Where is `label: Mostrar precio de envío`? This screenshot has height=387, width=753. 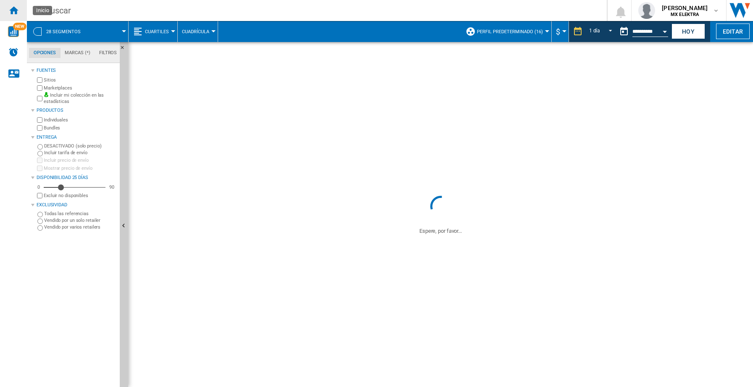 label: Mostrar precio de envío is located at coordinates (80, 168).